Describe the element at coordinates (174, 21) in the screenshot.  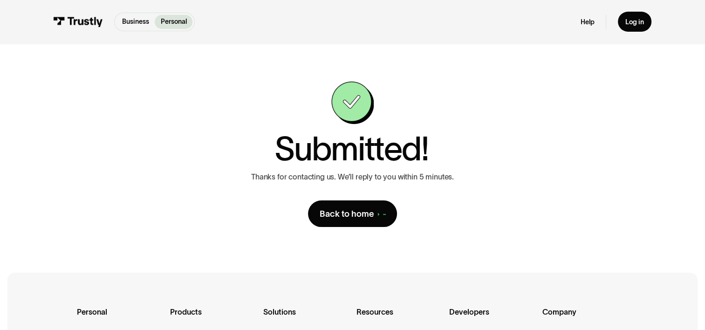
I see `p: Personal` at that location.